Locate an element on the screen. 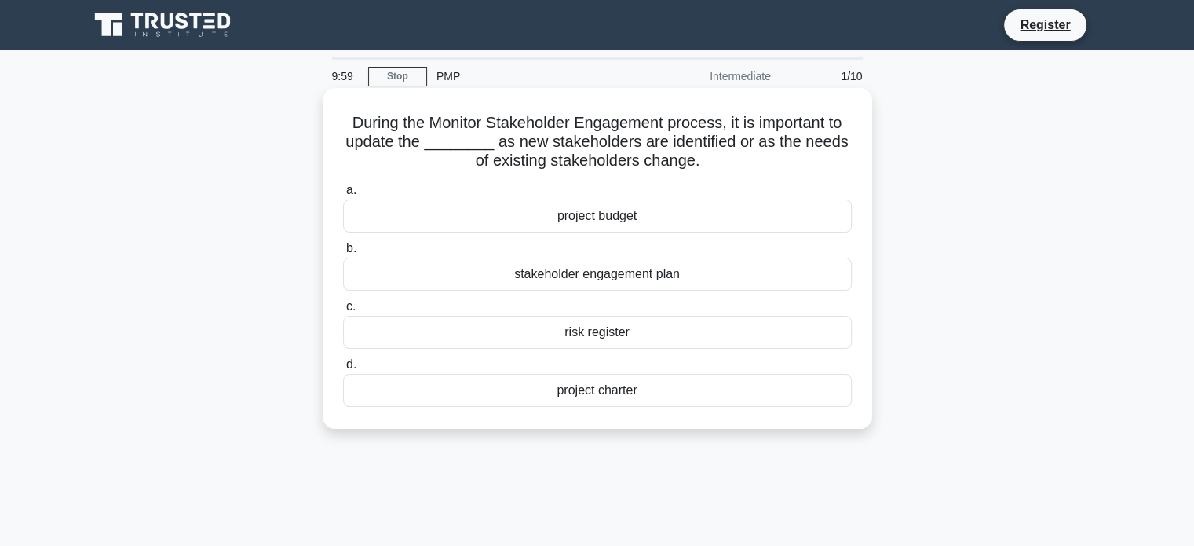 The height and width of the screenshot is (546, 1194). div: risk register is located at coordinates (597, 332).